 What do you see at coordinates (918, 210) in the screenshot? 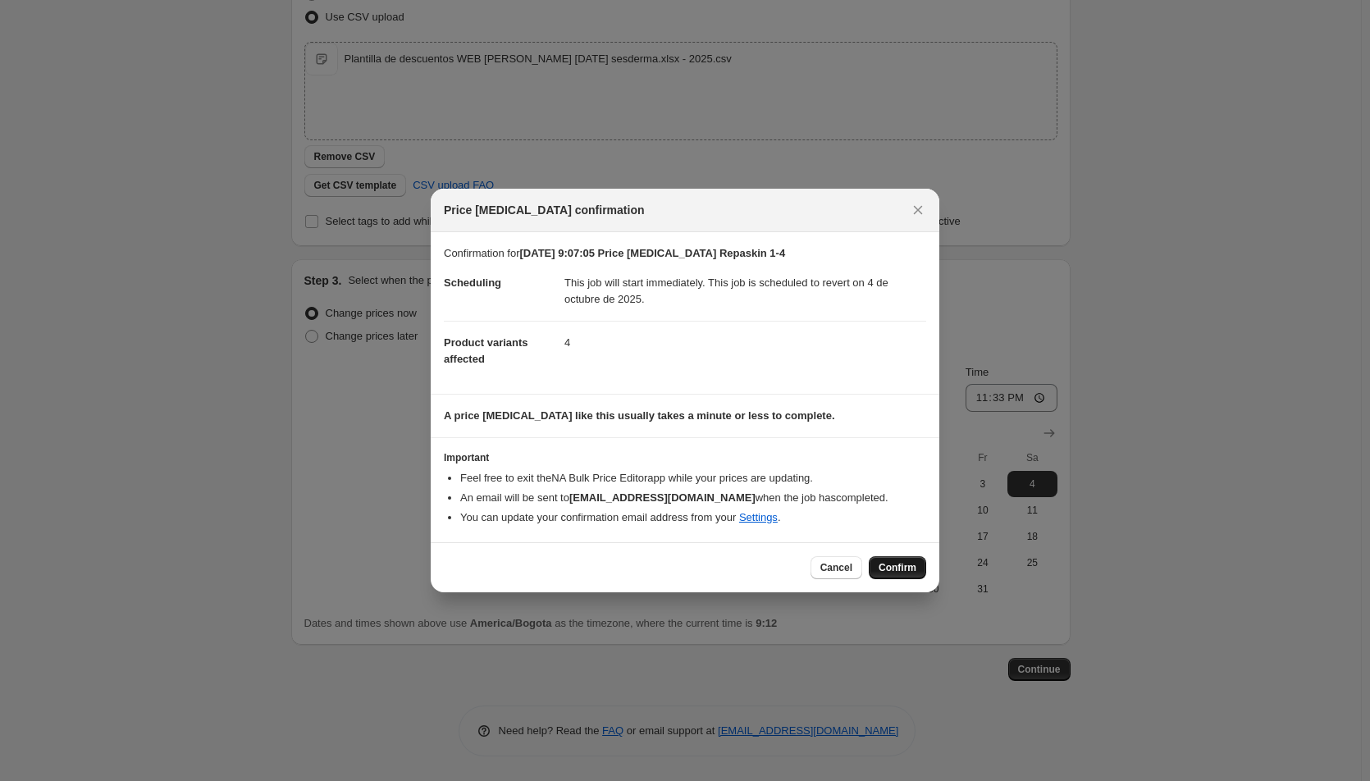
I see `button: Close` at bounding box center [918, 210].